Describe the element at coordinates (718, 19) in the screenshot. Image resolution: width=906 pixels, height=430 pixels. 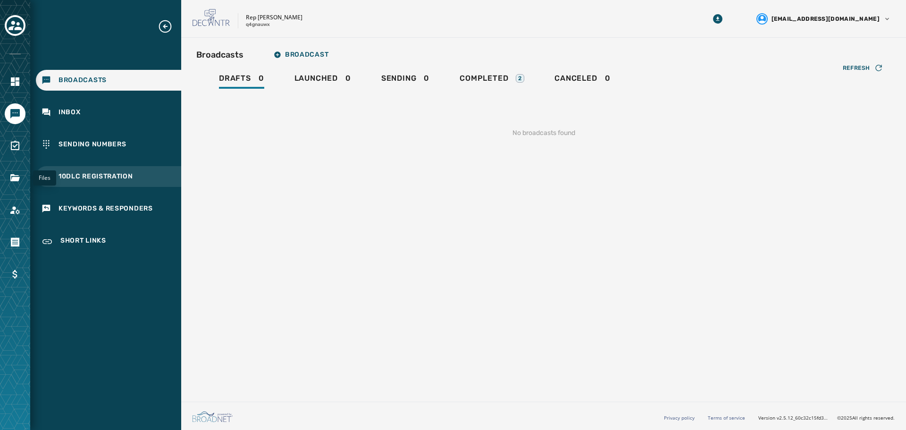
I see `button: Download Menu` at that location.